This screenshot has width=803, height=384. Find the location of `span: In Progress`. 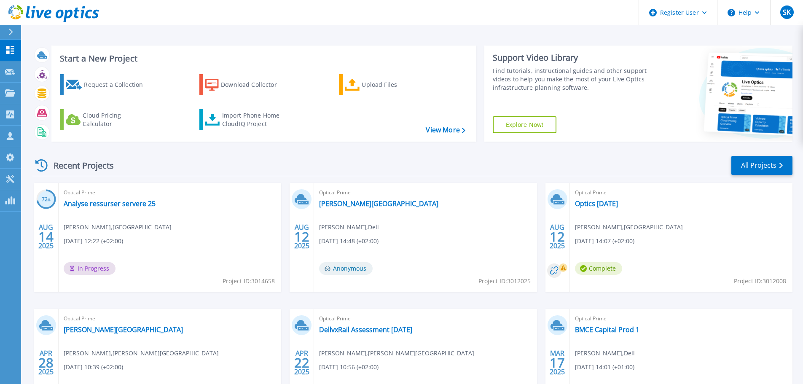

span: In Progress is located at coordinates (89, 269).